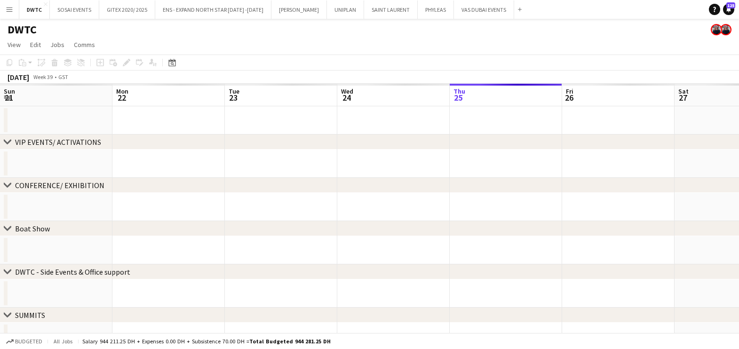  What do you see at coordinates (347, 91) in the screenshot?
I see `span: Wed` at bounding box center [347, 91].